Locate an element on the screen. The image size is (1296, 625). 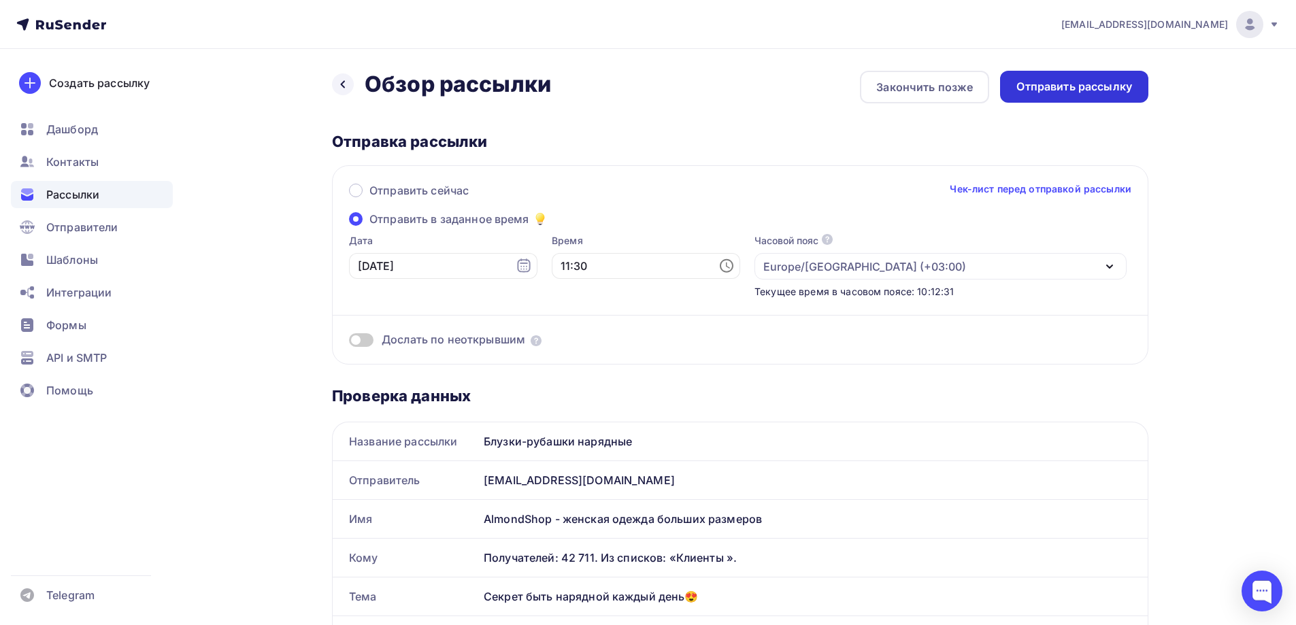
span: Рассылки is located at coordinates (73, 195).